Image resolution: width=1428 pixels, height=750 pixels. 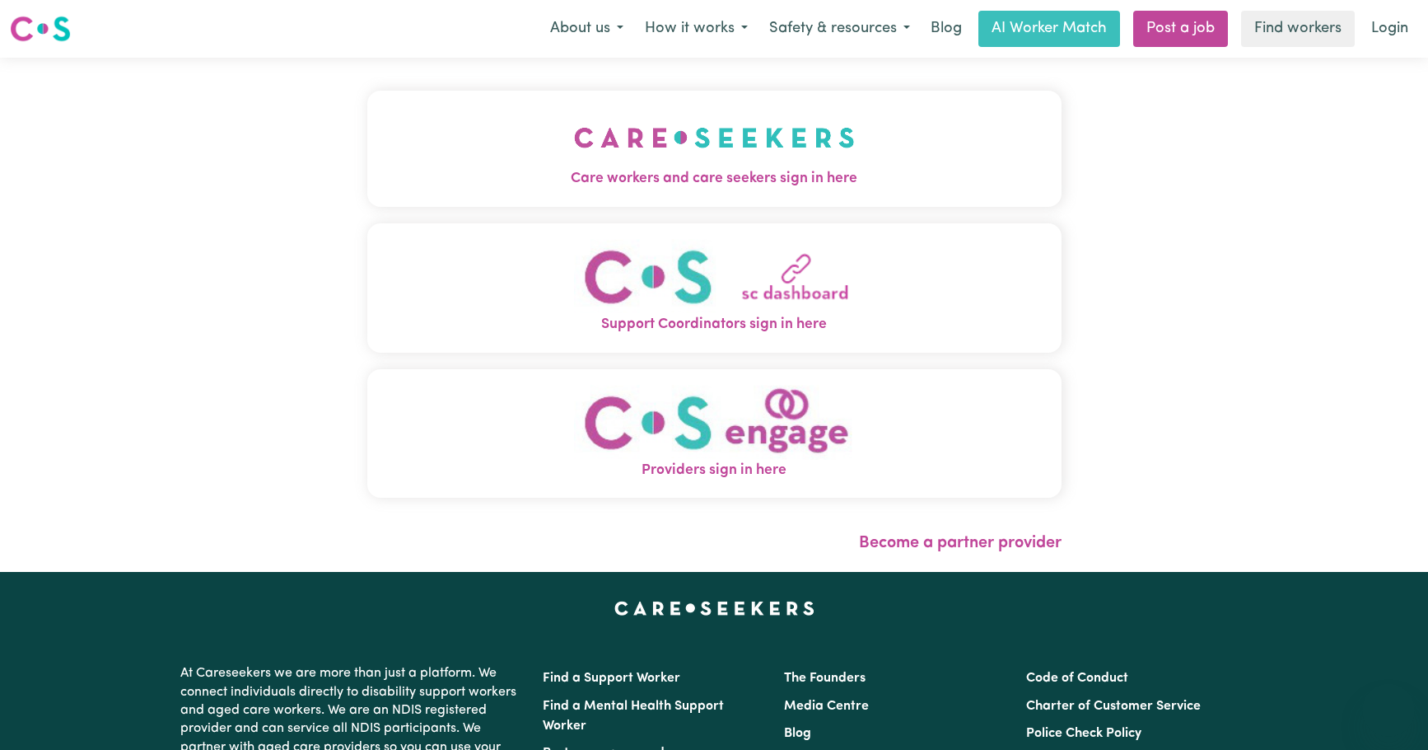 I want to click on a: The Founders, so click(x=825, y=678).